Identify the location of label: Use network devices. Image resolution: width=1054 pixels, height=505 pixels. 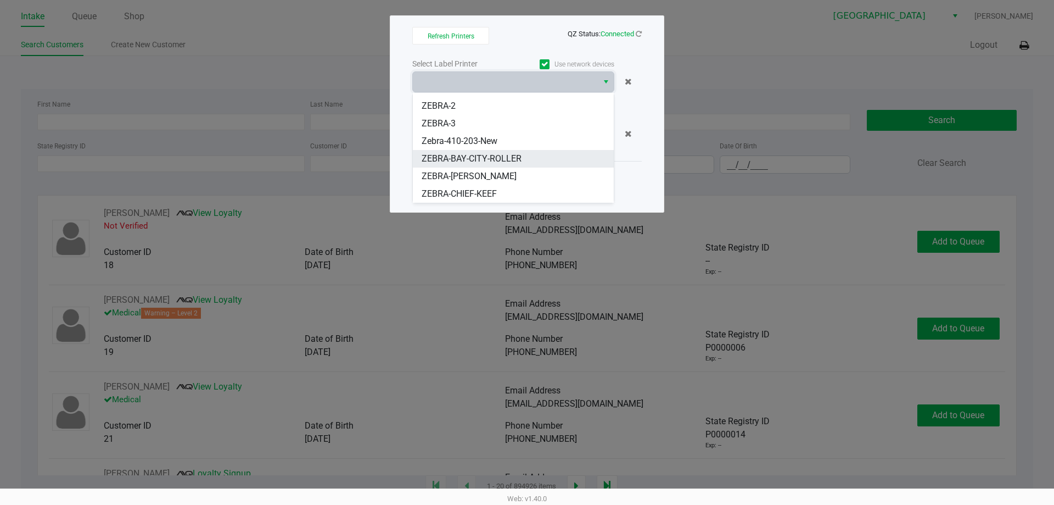
(564, 64).